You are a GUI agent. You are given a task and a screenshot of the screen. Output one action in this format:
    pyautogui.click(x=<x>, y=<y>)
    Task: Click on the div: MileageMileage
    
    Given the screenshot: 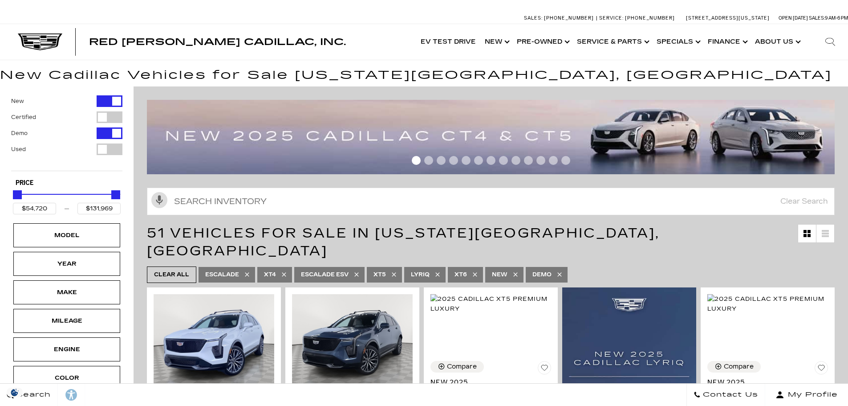 What is the action you would take?
    pyautogui.click(x=67, y=321)
    